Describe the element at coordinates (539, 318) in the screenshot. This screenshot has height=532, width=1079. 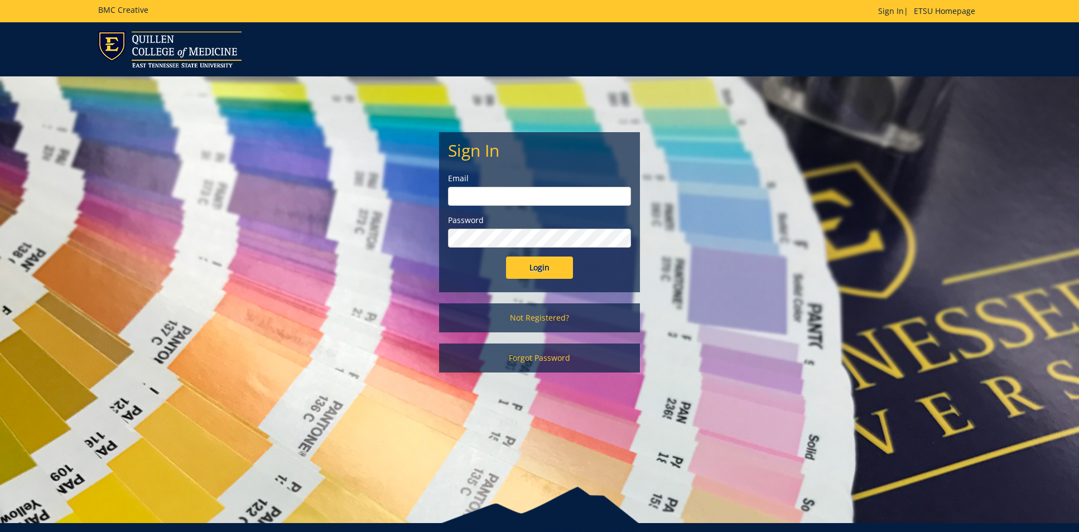
I see `a: Not Registered?` at that location.